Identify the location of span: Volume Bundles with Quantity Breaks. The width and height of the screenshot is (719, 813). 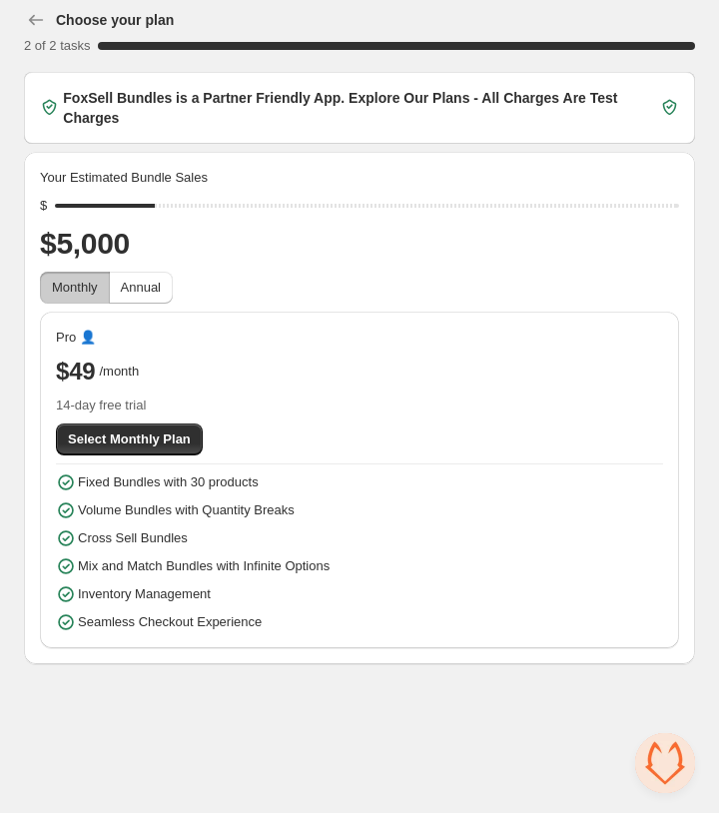
(186, 511).